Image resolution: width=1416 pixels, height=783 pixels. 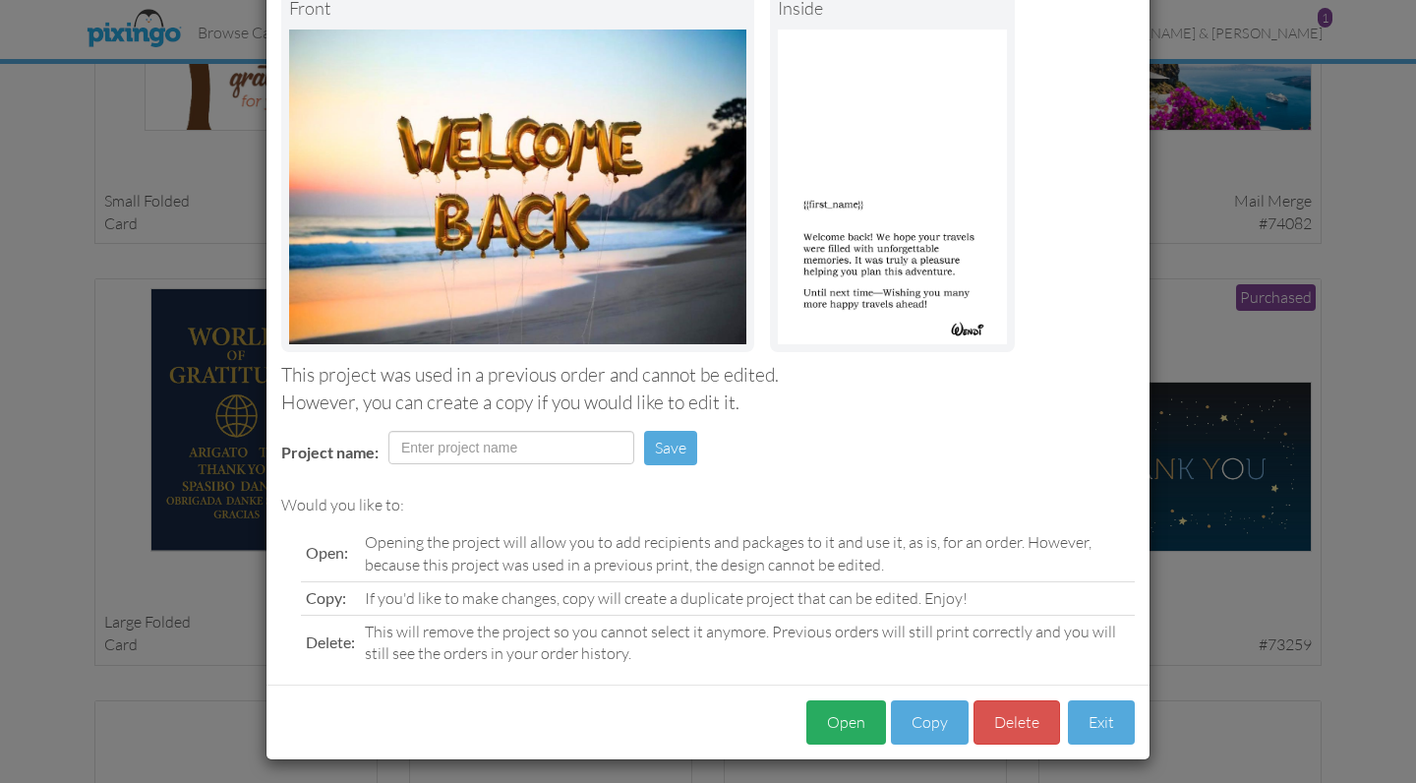 What do you see at coordinates (708, 402) in the screenshot?
I see `div: However, you can create a copy if you would like to edit it.` at bounding box center [708, 402].